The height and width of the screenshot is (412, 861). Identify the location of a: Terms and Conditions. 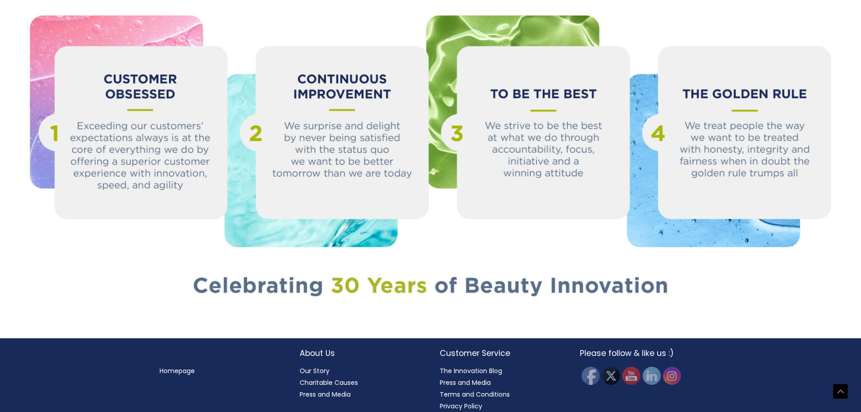
(475, 394).